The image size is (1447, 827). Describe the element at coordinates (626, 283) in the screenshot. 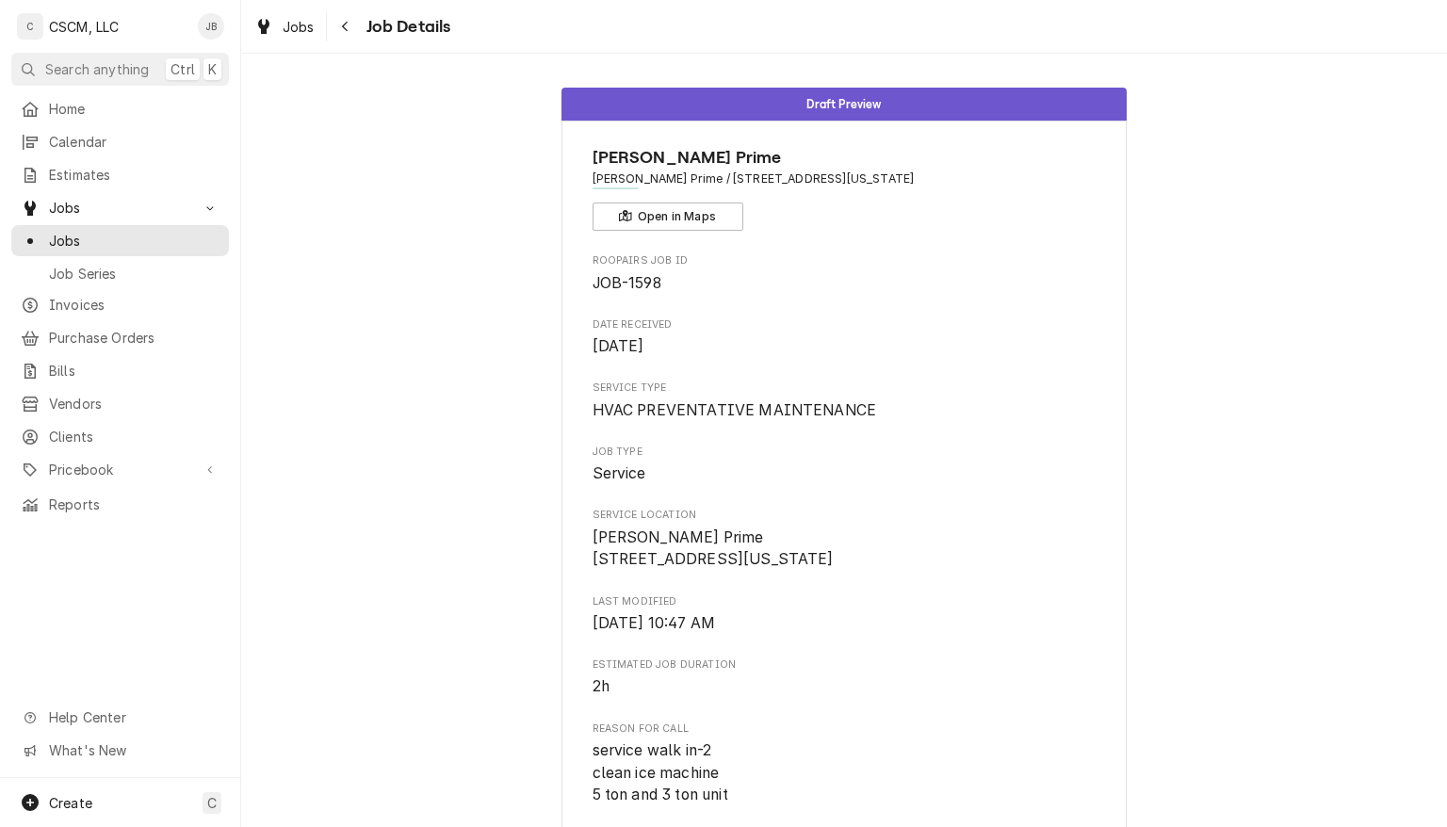

I see `span: JOB-1598` at that location.